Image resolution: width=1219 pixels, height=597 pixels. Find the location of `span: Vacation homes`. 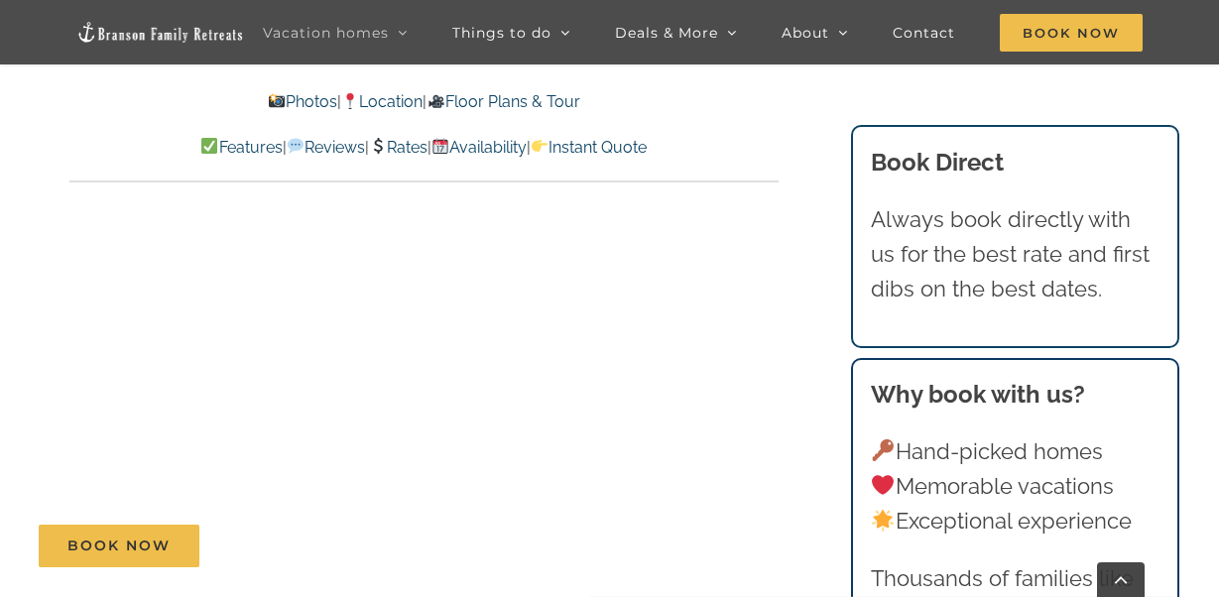

span: Vacation homes is located at coordinates (325, 33).